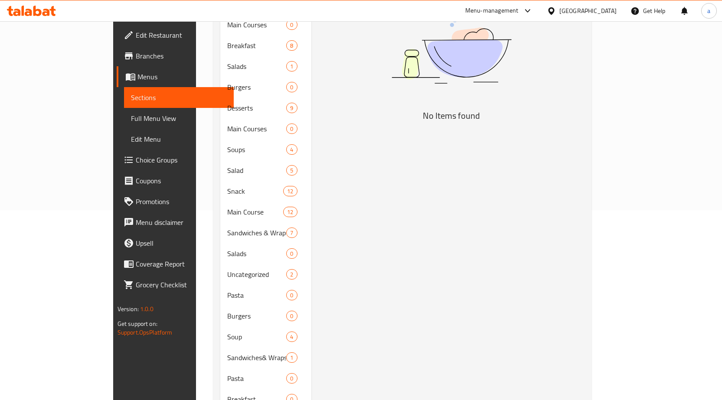  What do you see at coordinates (266, 108) in the screenshot?
I see `div: Desserts9` at bounding box center [266, 108].